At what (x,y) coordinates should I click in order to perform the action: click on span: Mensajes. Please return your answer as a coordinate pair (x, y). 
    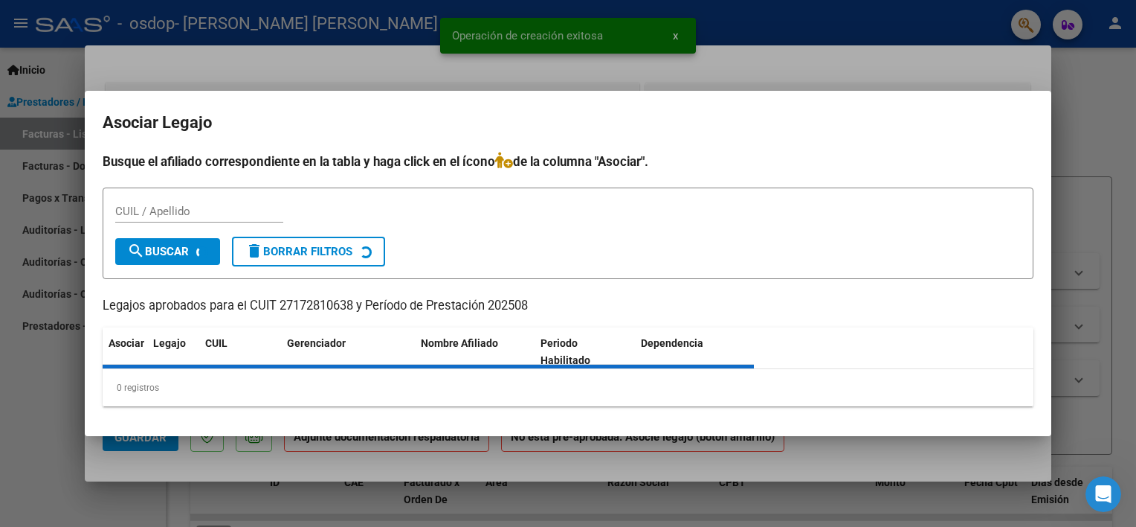
    Looking at the image, I should click on (222, 432).